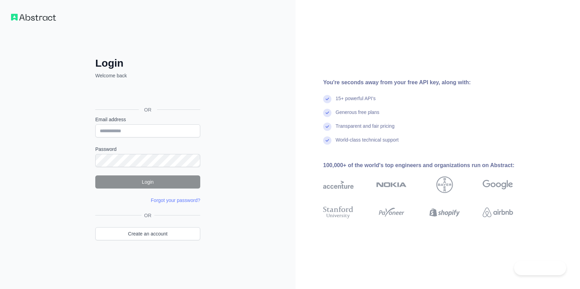 The width and height of the screenshot is (580, 289). I want to click on label: Password, so click(148, 149).